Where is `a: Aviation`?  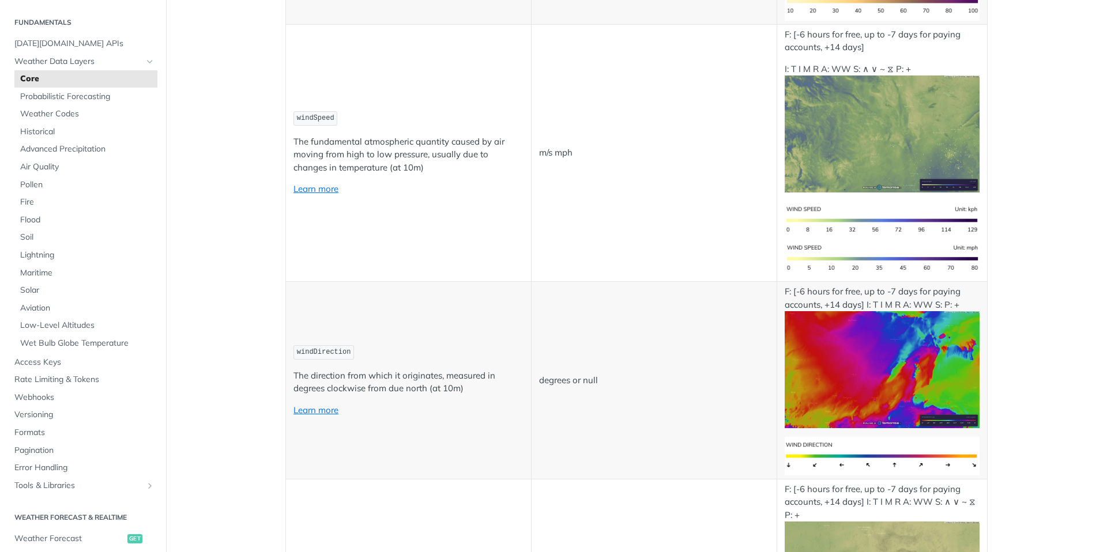
a: Aviation is located at coordinates (86, 308).